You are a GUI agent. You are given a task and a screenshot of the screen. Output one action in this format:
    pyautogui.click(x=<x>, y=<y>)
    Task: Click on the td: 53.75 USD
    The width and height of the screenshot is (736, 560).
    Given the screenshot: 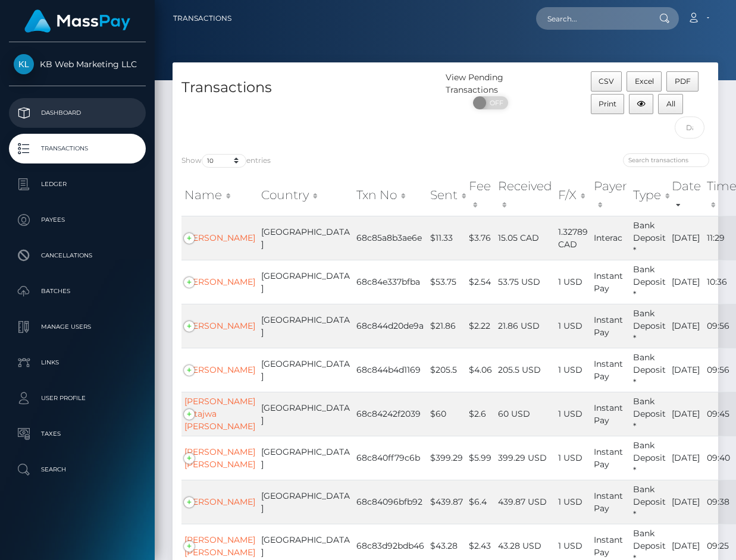 What is the action you would take?
    pyautogui.click(x=524, y=282)
    